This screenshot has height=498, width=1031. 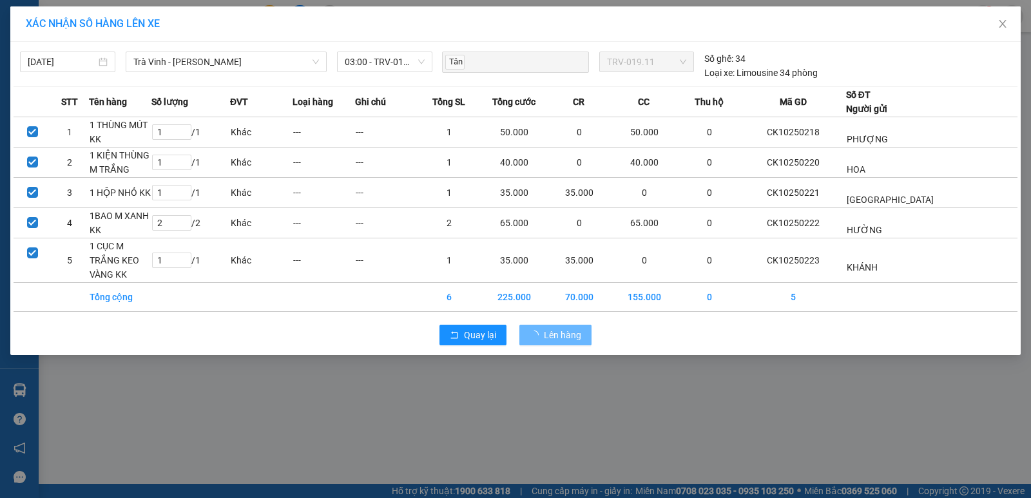 I want to click on span: ĐVT, so click(x=239, y=102).